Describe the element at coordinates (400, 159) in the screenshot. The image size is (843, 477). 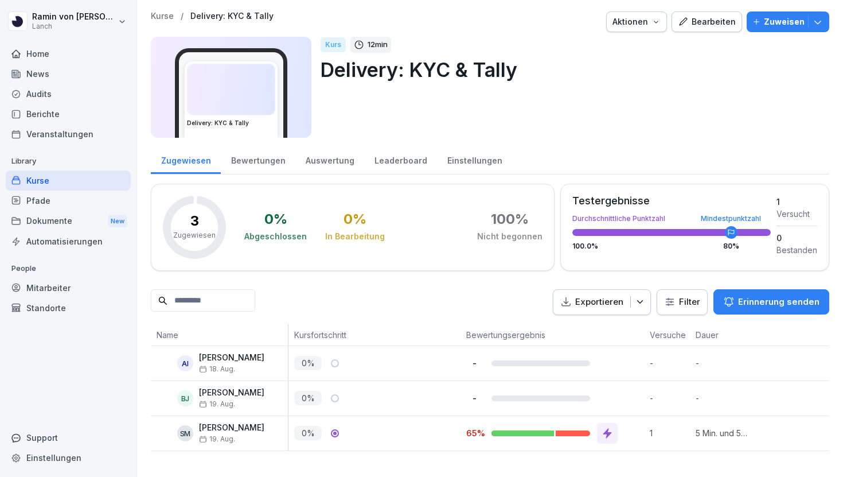
I see `div: Leaderboard` at that location.